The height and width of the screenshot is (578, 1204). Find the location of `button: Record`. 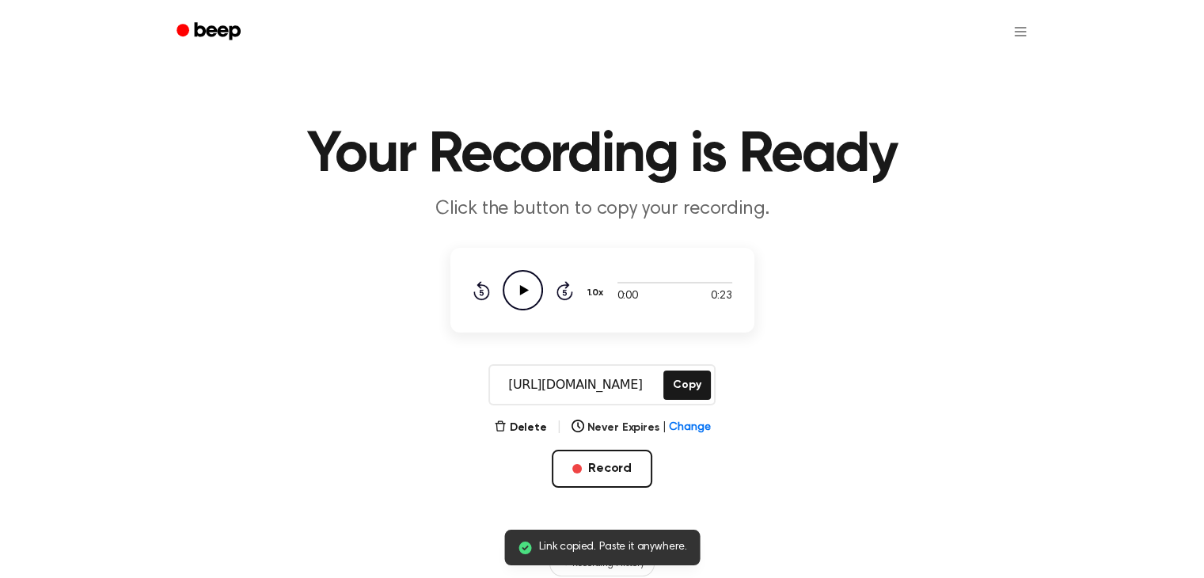

button: Record is located at coordinates (602, 469).